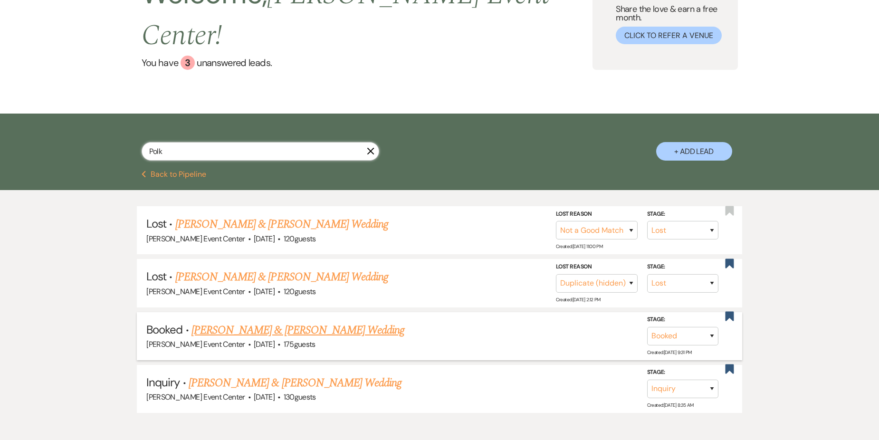  What do you see at coordinates (164, 329) in the screenshot?
I see `span: Booked` at bounding box center [164, 329].